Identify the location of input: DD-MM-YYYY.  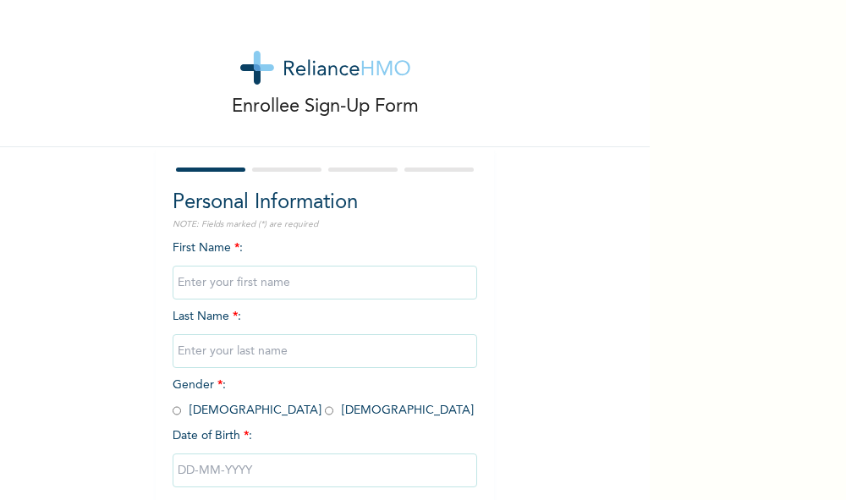
(325, 470).